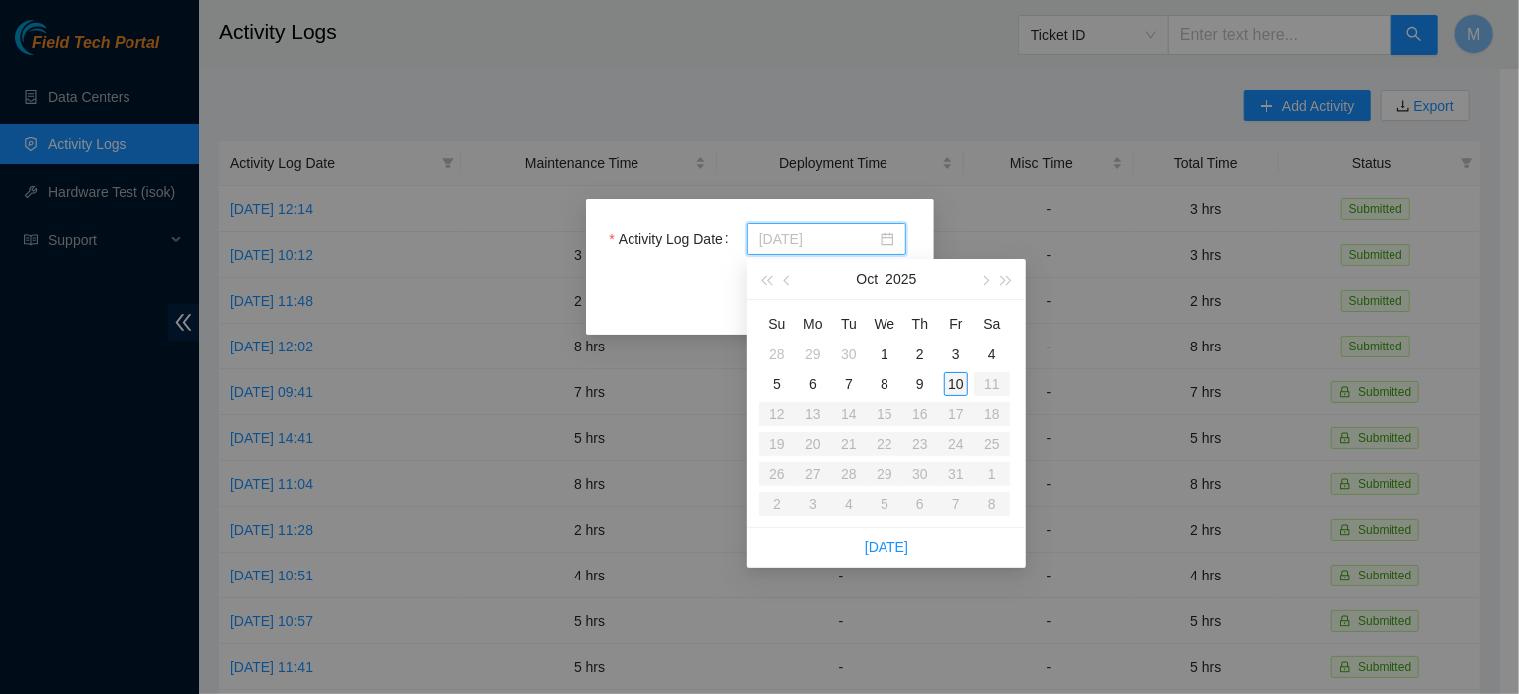  What do you see at coordinates (849, 385) in the screenshot?
I see `div: 7` at bounding box center [849, 385].